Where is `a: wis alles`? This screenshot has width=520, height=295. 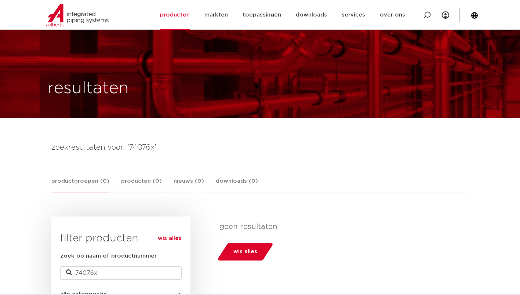
a: wis alles is located at coordinates (170, 239).